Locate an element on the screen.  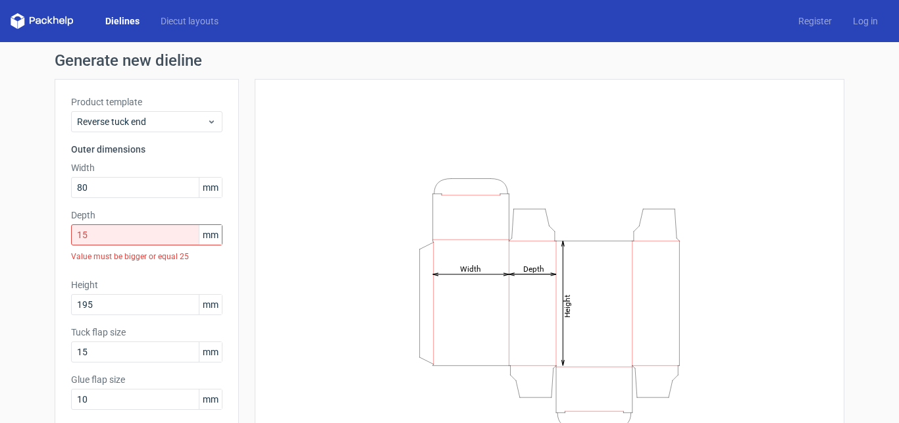
label: Height is located at coordinates (147, 285).